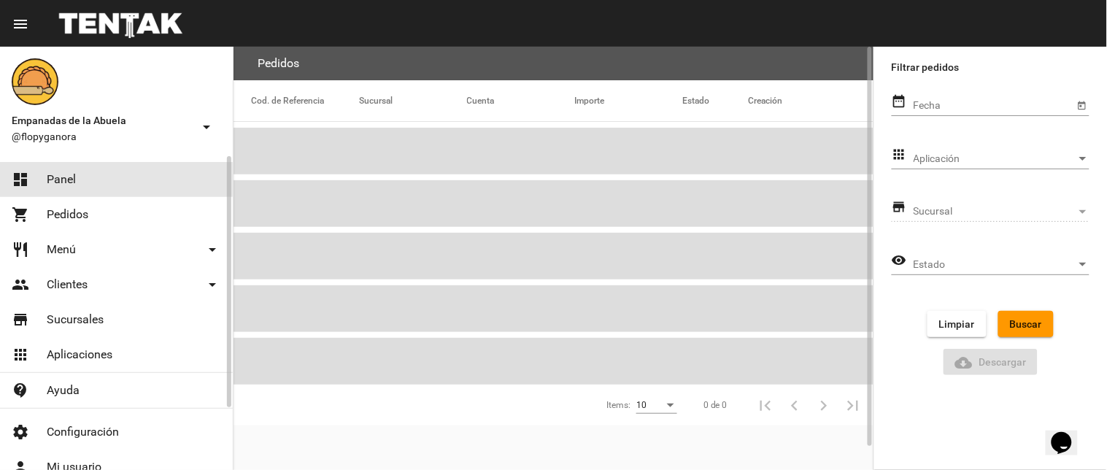  I want to click on span: Descargar, so click(991, 362).